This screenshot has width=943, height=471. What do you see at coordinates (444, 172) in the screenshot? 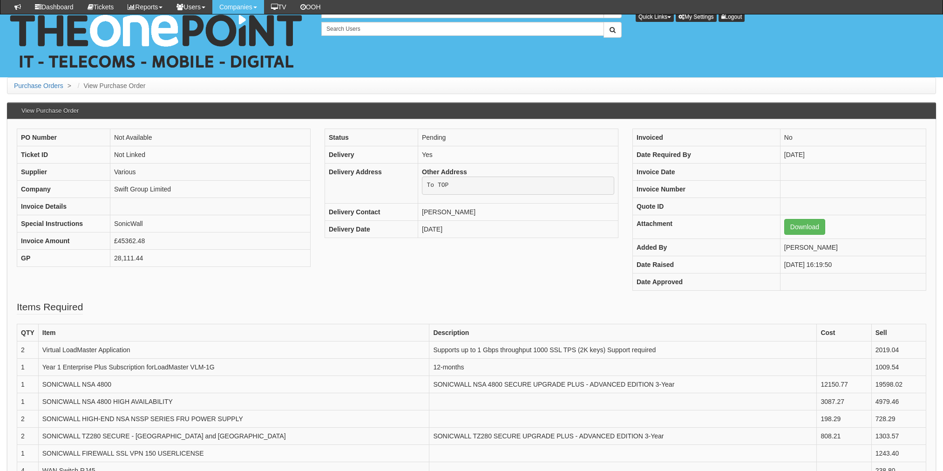
I see `b: Other Address` at bounding box center [444, 172].